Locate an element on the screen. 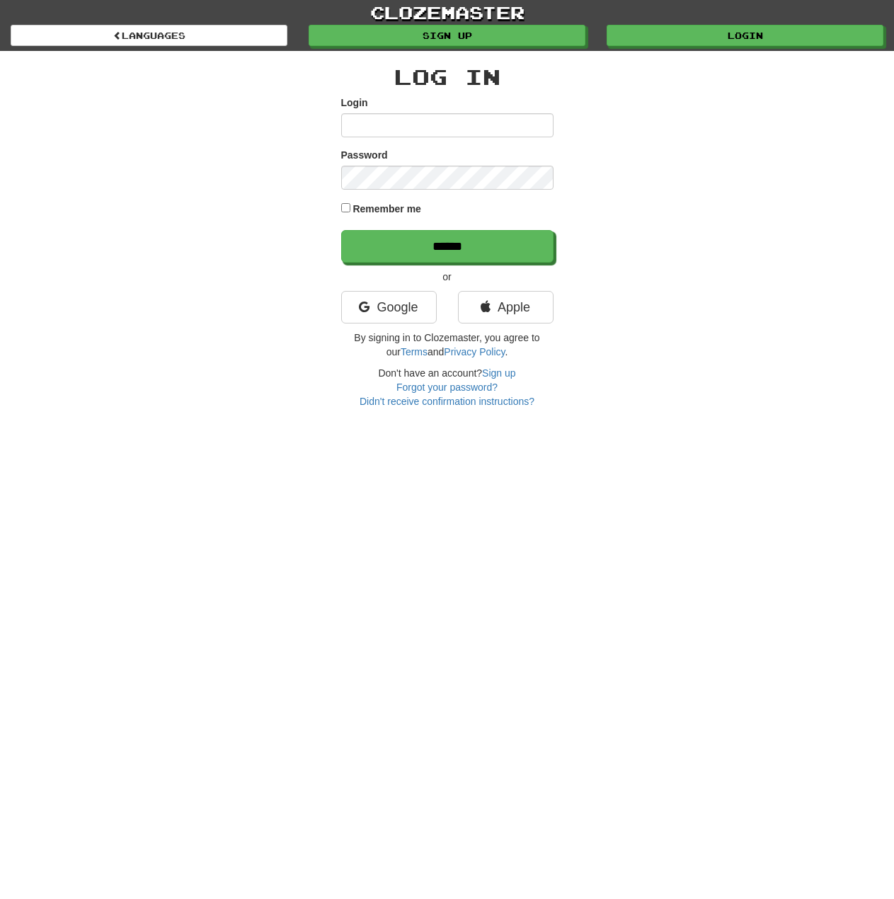 The height and width of the screenshot is (899, 894). label: Login is located at coordinates (355, 103).